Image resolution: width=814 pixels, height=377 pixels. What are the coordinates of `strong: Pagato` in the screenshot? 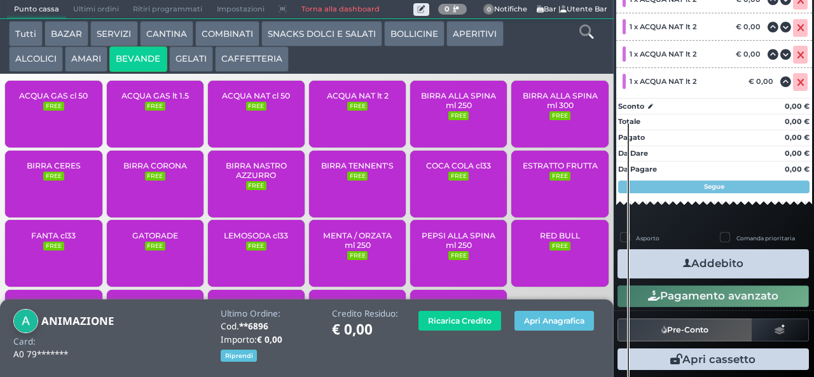 It's located at (631, 137).